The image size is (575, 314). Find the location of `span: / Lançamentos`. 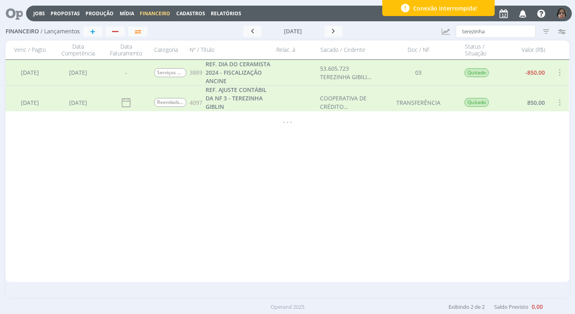

span: / Lançamentos is located at coordinates (60, 31).